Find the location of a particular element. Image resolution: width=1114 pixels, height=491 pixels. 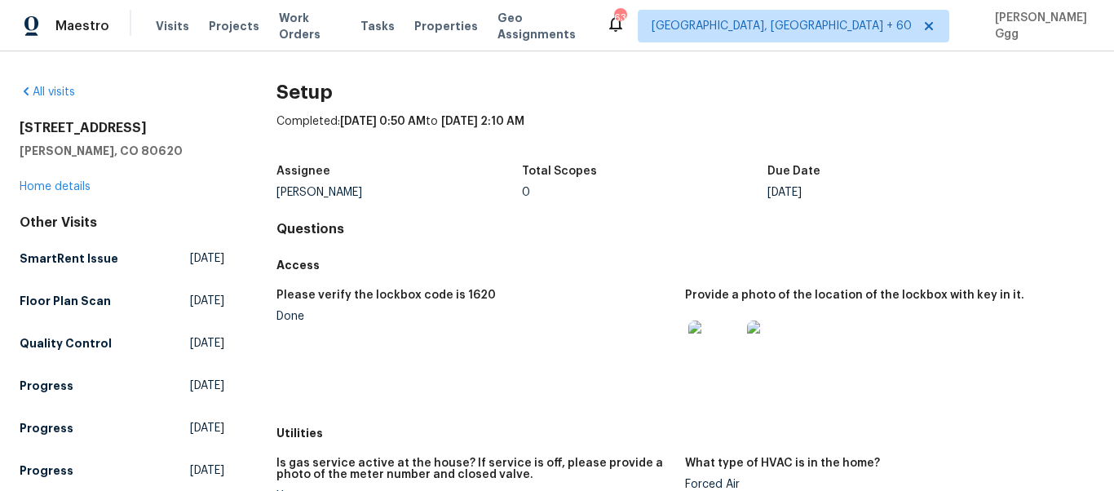

h5: Is gas service active at the house? If service is off, please provide a photo of the meter number... is located at coordinates (475, 469).